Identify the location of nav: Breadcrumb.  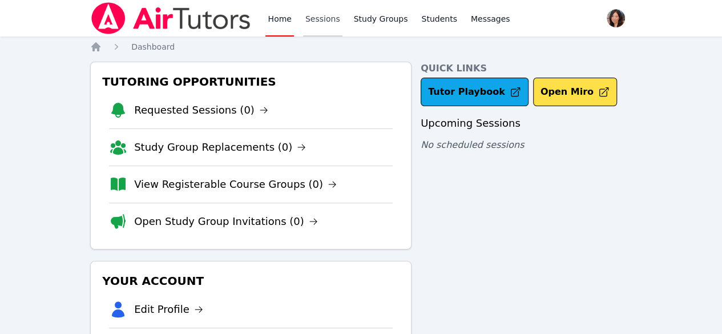
(361, 47).